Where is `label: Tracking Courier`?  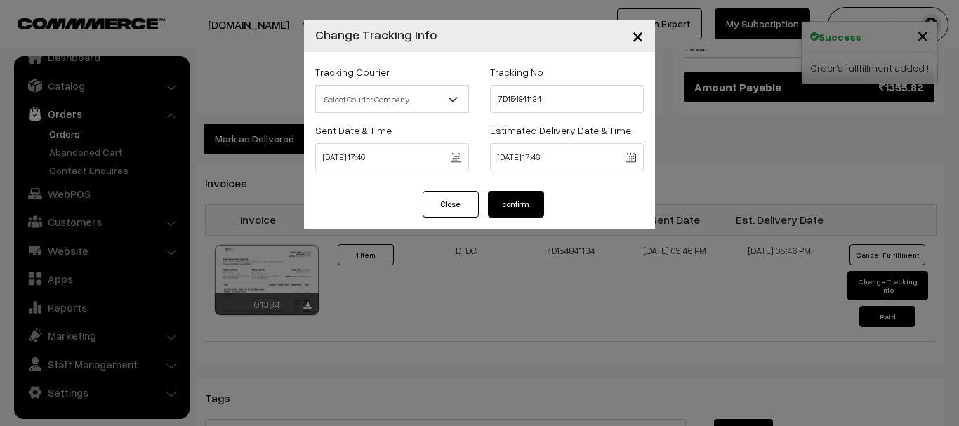
label: Tracking Courier is located at coordinates (352, 72).